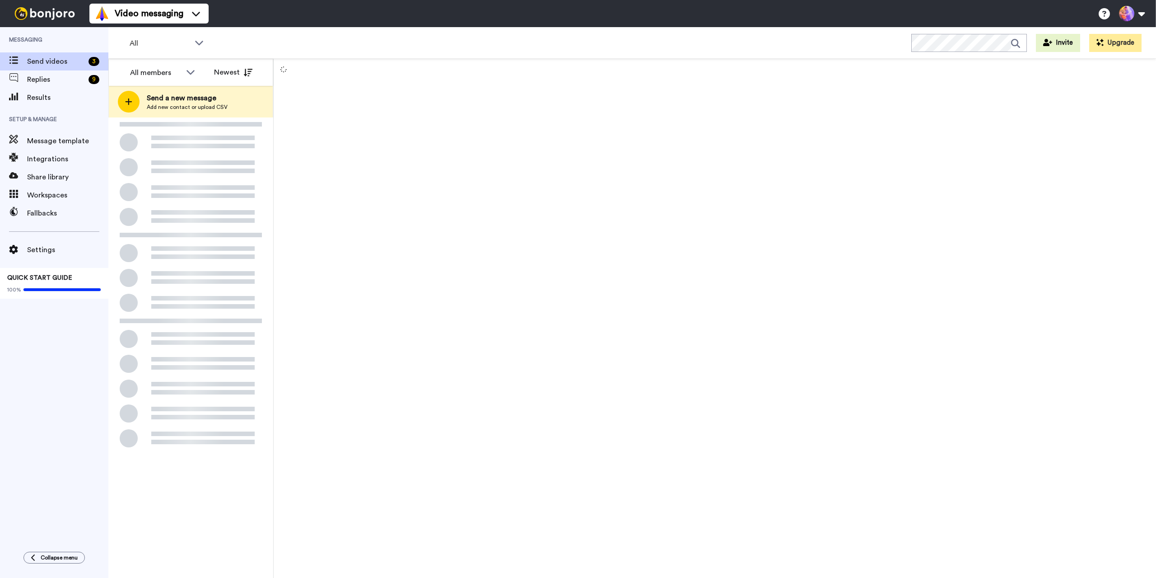  Describe the element at coordinates (1058, 43) in the screenshot. I see `button: Invite` at that location.